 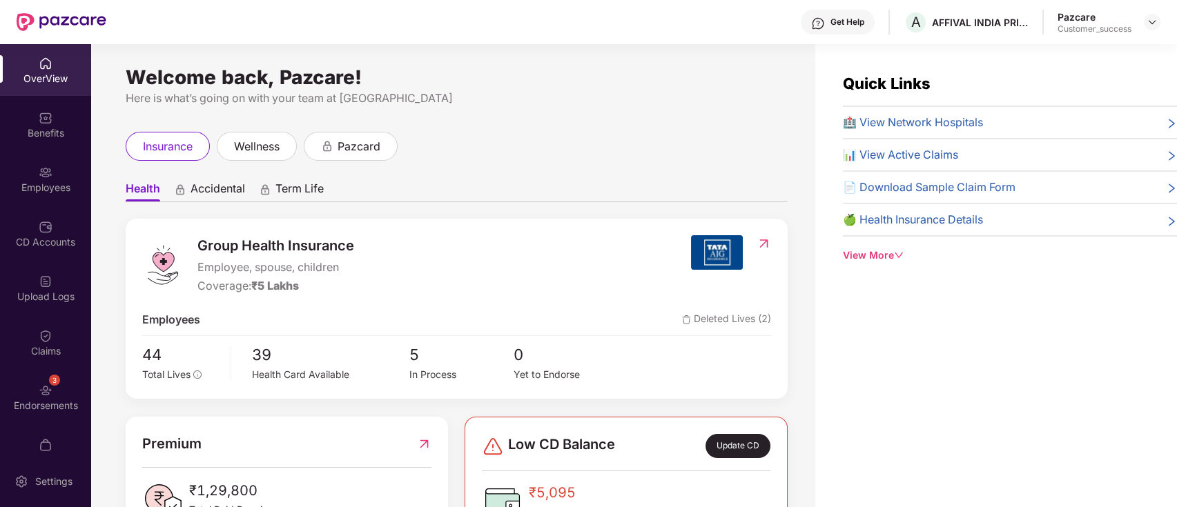 I want to click on span: wellness, so click(x=257, y=146).